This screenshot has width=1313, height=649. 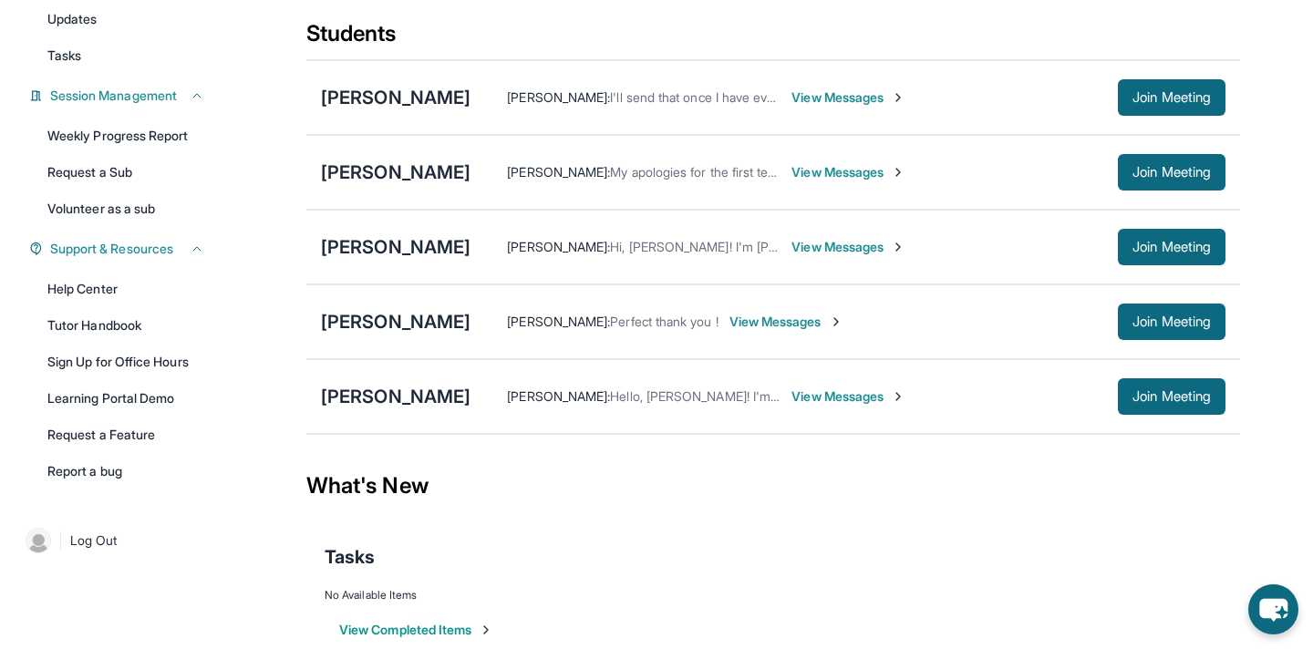 What do you see at coordinates (416, 630) in the screenshot?
I see `button: View Completed Items` at bounding box center [416, 630].